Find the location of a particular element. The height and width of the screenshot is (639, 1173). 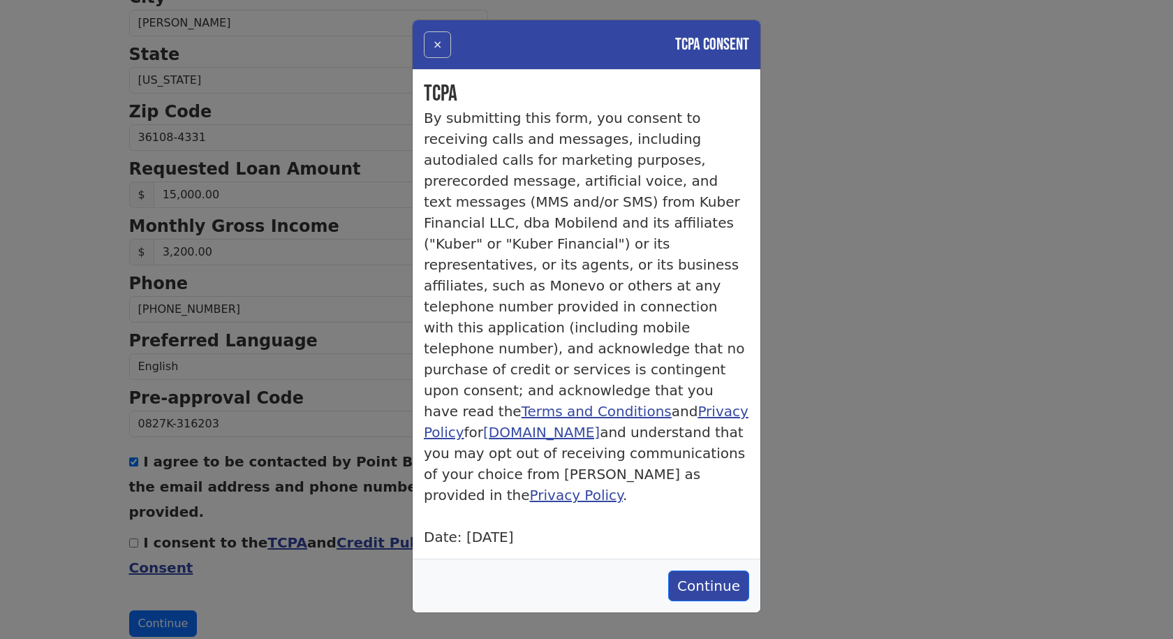

h4: TCPA Consent is located at coordinates (712, 45).